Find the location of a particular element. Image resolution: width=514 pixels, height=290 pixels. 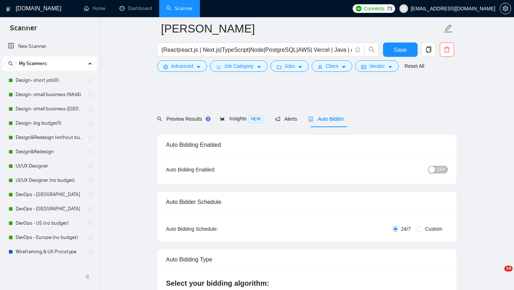

span: Custom is located at coordinates (434, 229).